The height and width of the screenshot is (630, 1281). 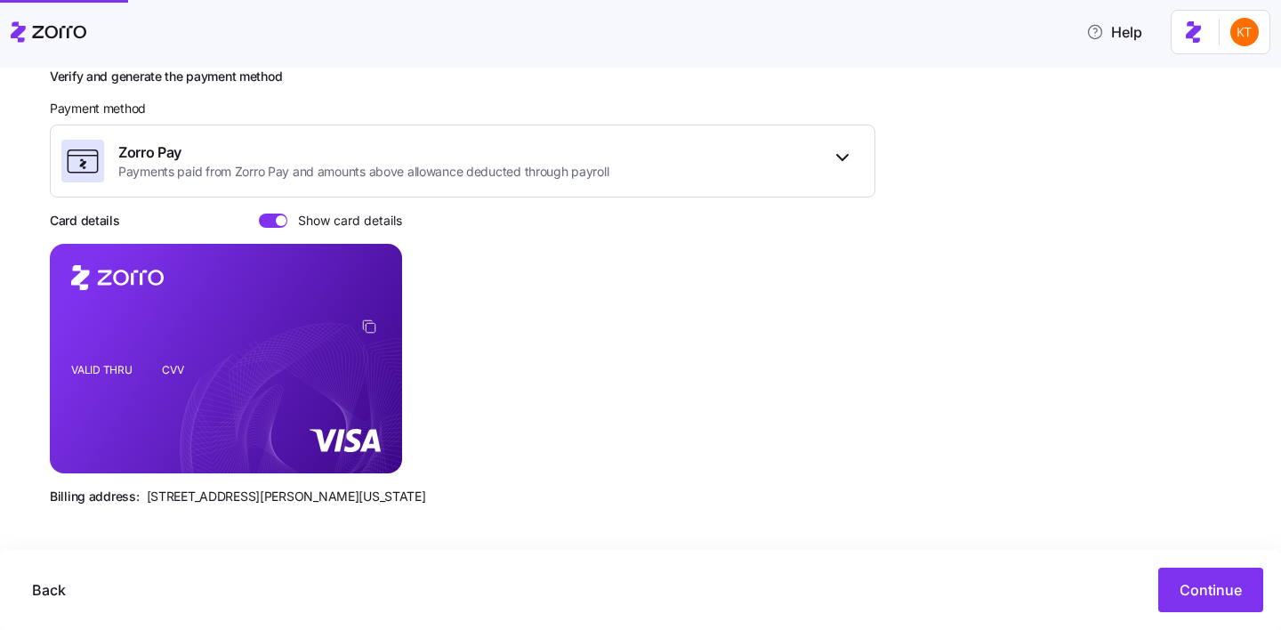 I want to click on img: aad2ddc74cf02b1998d54877cdc71599, so click(x=1245, y=32).